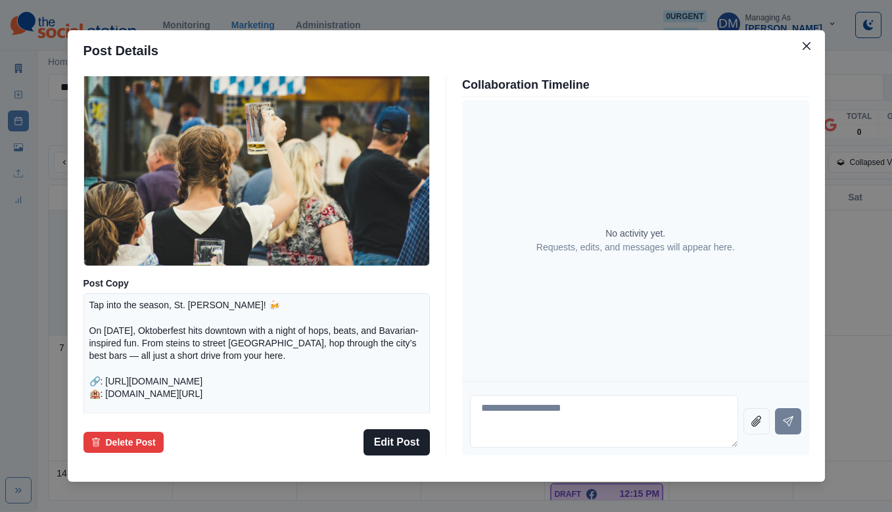  What do you see at coordinates (635, 233) in the screenshot?
I see `p: No activity yet.` at bounding box center [635, 233].